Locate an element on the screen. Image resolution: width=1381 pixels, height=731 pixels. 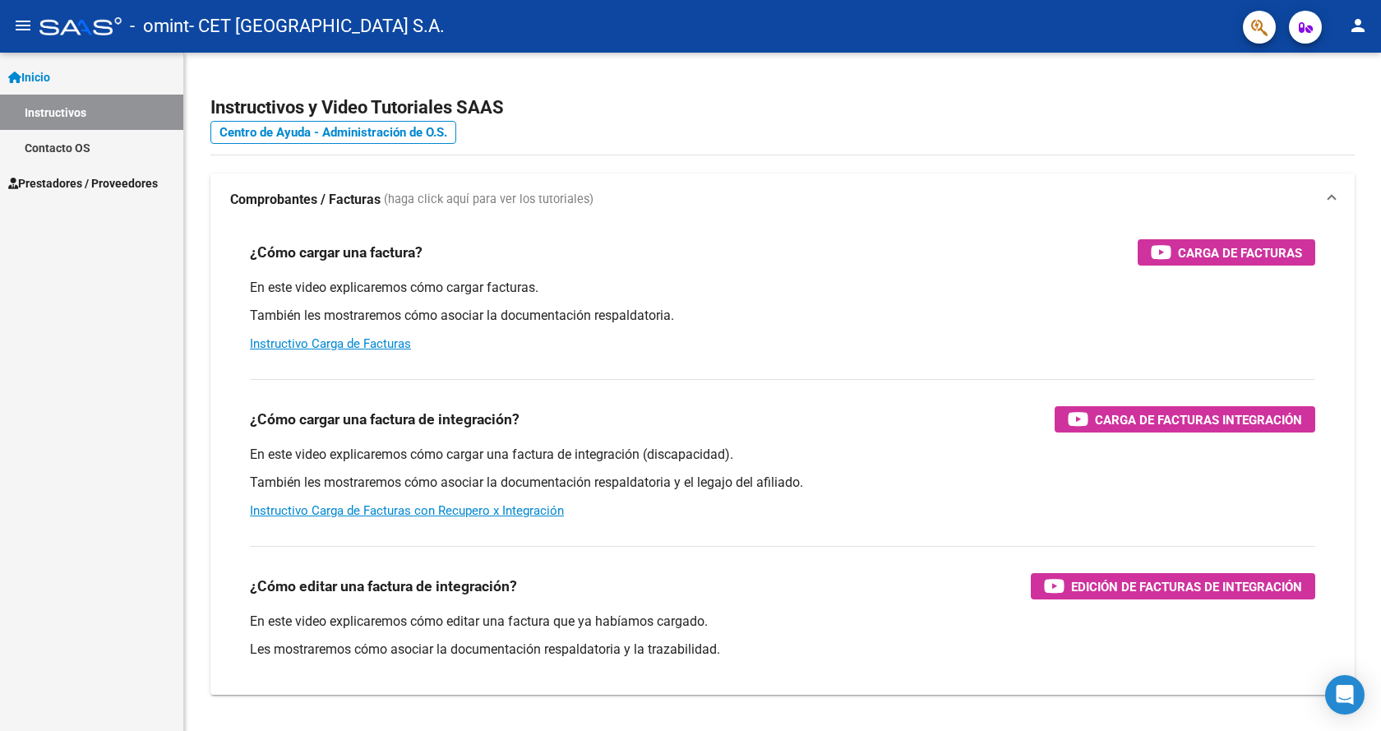
p: En este video explicaremos cómo cargar facturas. is located at coordinates (783, 288).